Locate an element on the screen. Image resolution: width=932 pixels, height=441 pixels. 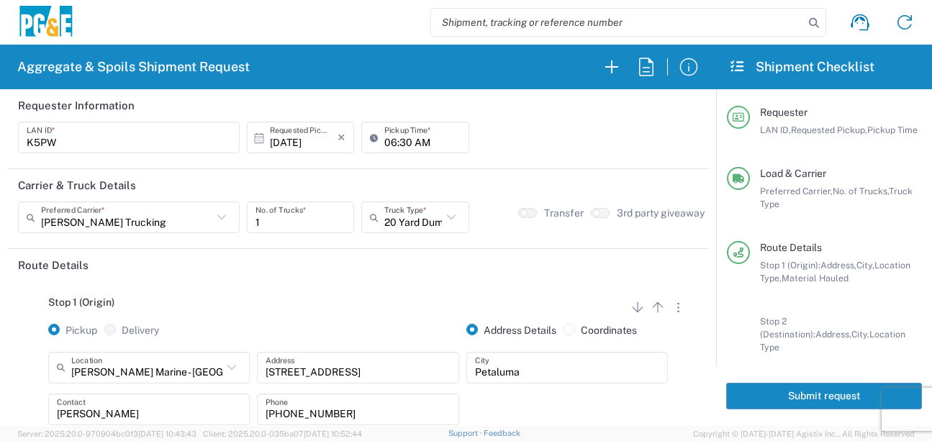
span: Route Details is located at coordinates (791, 247).